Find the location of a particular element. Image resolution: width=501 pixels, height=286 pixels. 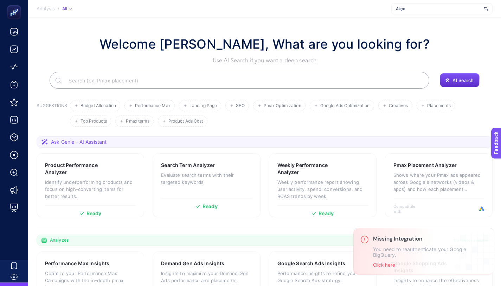

img: svg%3e is located at coordinates (486, 9).